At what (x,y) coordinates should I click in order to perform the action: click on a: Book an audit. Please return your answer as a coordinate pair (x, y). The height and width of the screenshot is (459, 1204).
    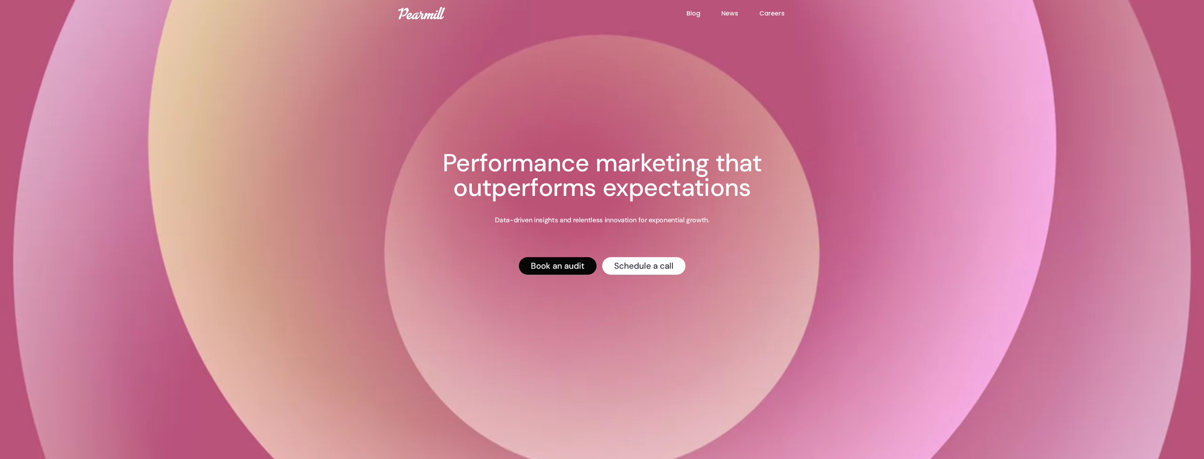
    Looking at the image, I should click on (557, 265).